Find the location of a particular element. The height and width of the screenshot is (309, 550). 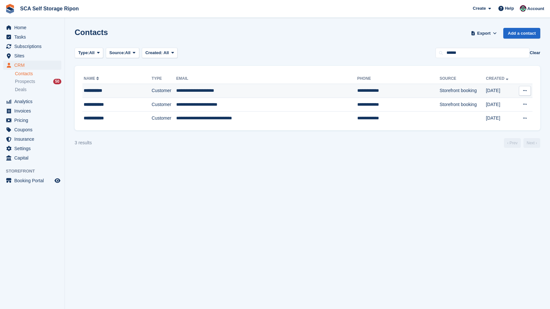

span: Home is located at coordinates (34, 28).